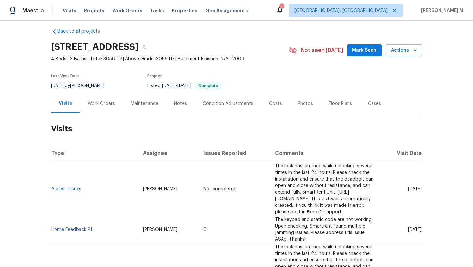 This screenshot has width=473, height=267. I want to click on div: Costs, so click(275, 103).